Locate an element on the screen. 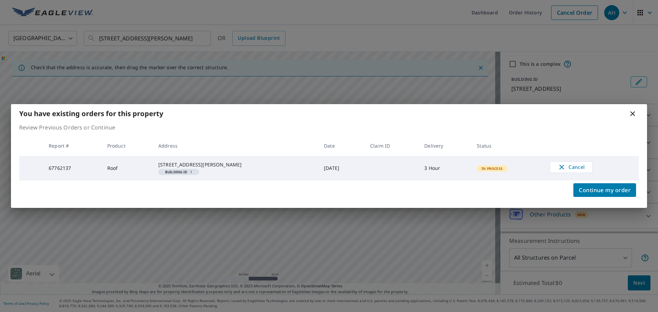 The image size is (658, 312). td: Roof is located at coordinates (127, 168).